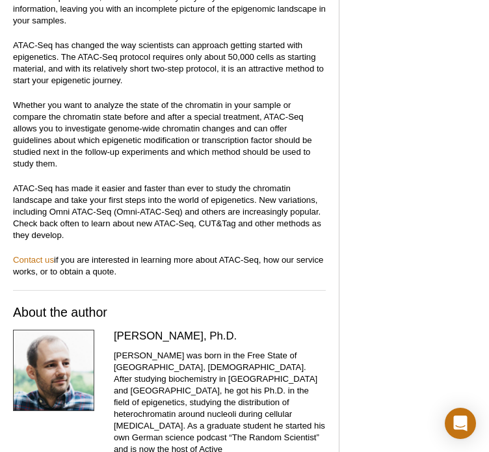 The image size is (489, 452). What do you see at coordinates (33, 259) in the screenshot?
I see `a: Contact us` at bounding box center [33, 259].